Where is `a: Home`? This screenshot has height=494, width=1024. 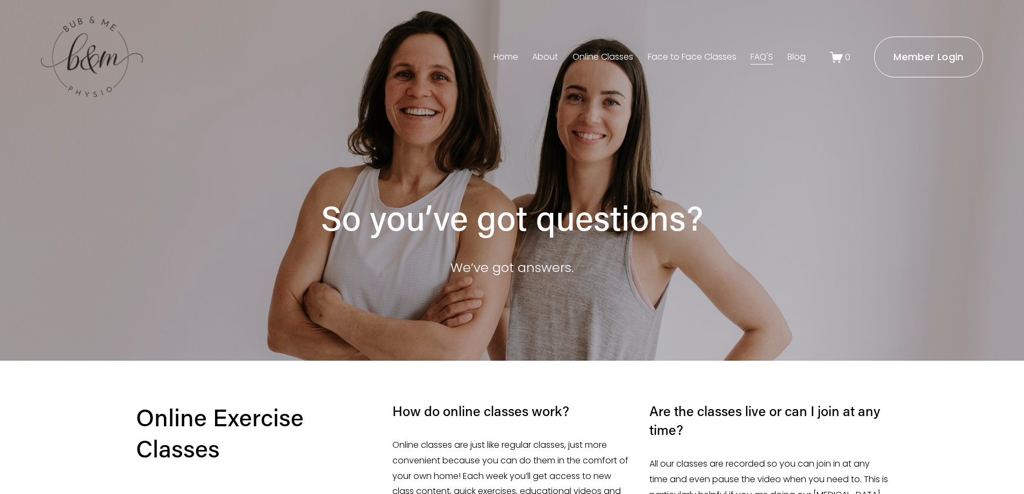
a: Home is located at coordinates (506, 57).